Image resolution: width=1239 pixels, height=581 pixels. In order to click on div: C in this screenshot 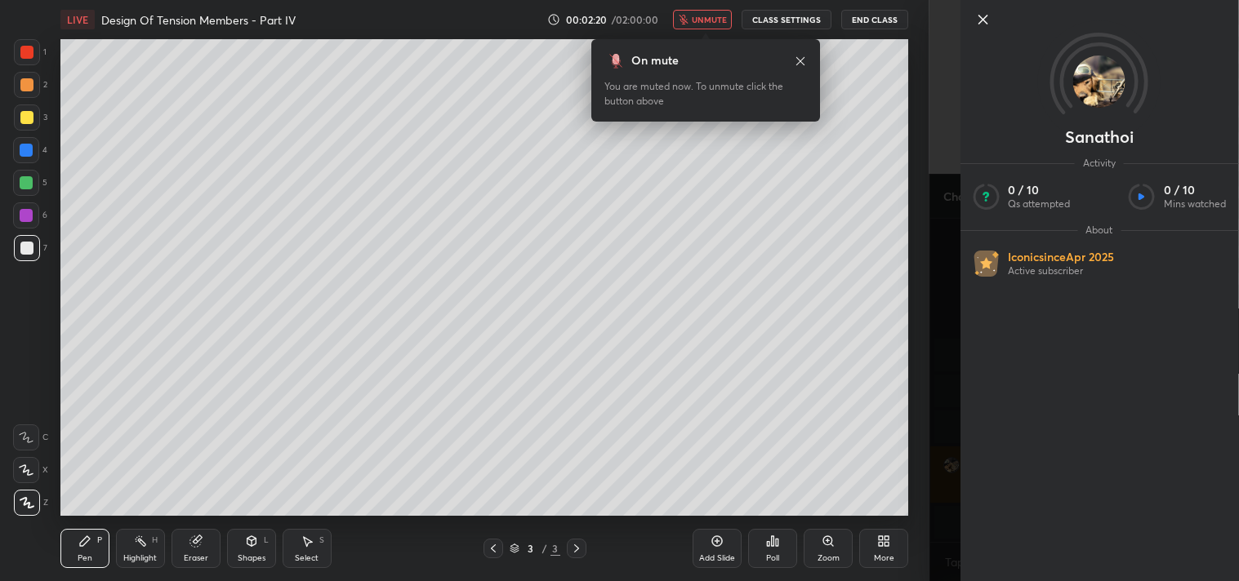, I will do `click(30, 438)`.